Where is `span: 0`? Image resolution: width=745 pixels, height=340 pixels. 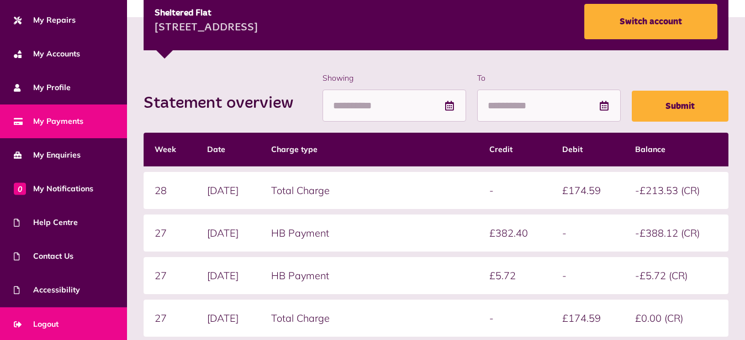 span: 0 is located at coordinates (20, 188).